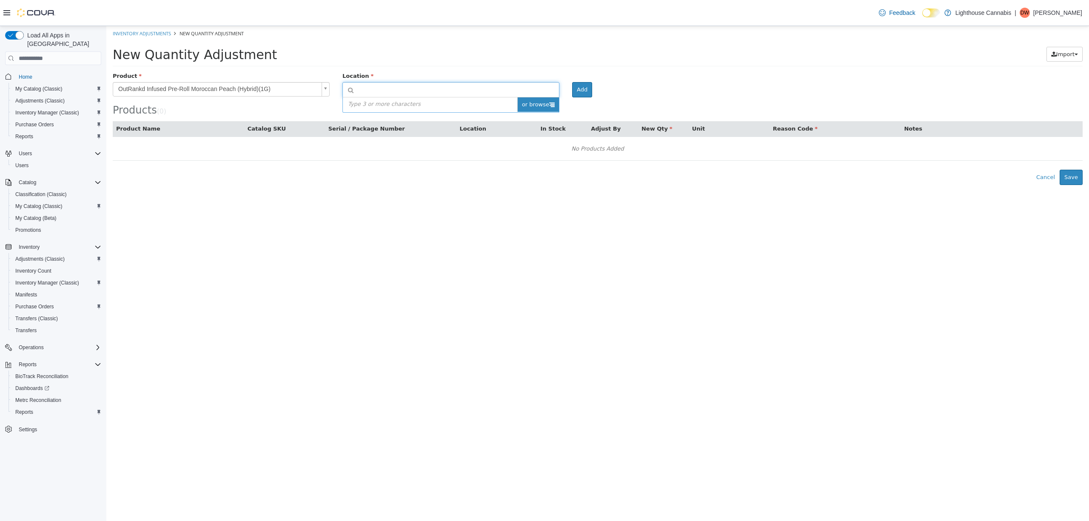 The image size is (1089, 521). I want to click on span: Metrc Reconciliation, so click(57, 400).